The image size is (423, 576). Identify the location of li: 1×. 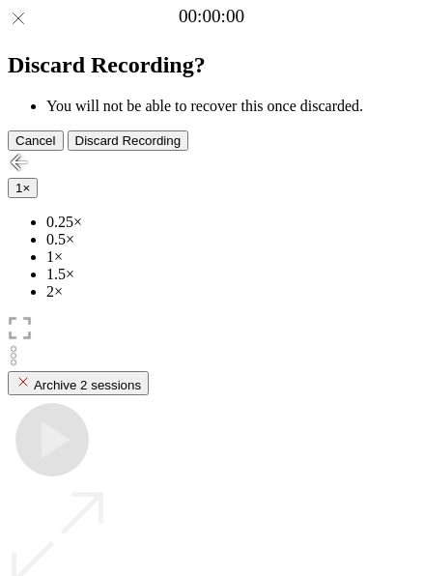
(231, 257).